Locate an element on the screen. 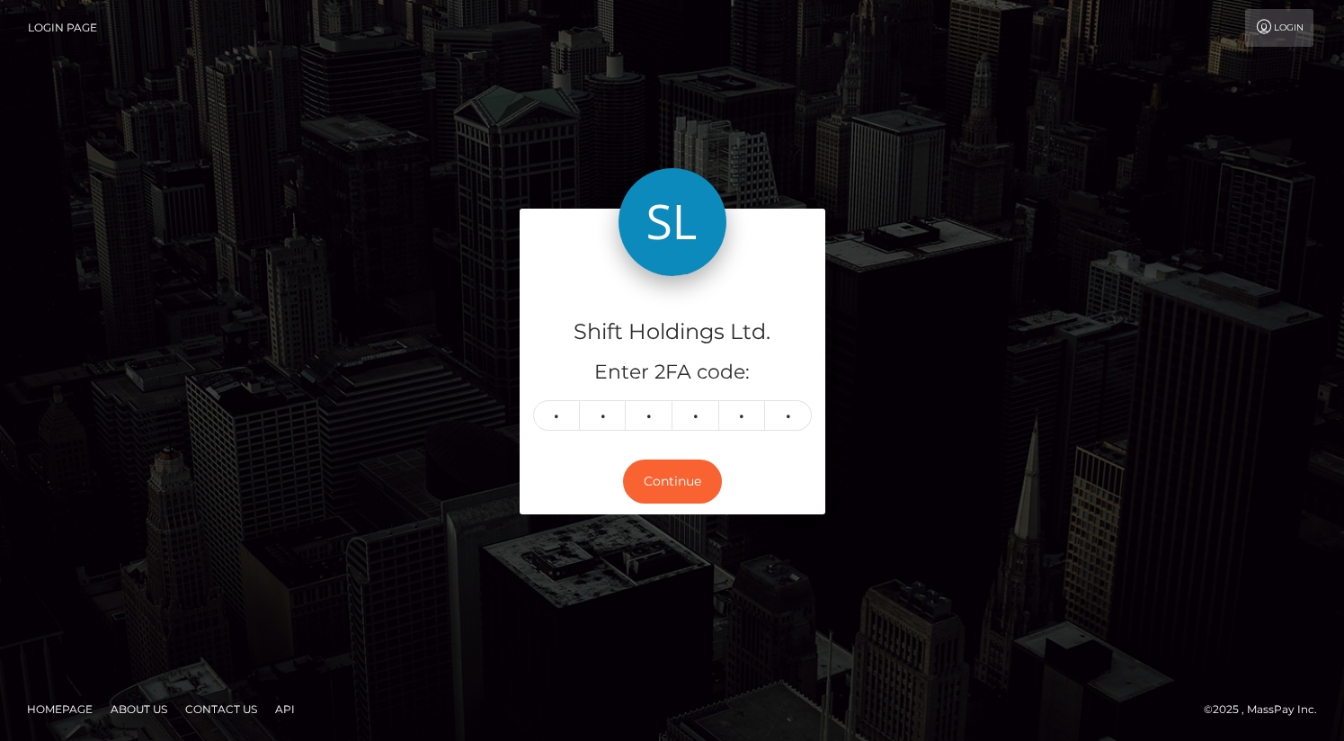  a: Login Page is located at coordinates (62, 28).